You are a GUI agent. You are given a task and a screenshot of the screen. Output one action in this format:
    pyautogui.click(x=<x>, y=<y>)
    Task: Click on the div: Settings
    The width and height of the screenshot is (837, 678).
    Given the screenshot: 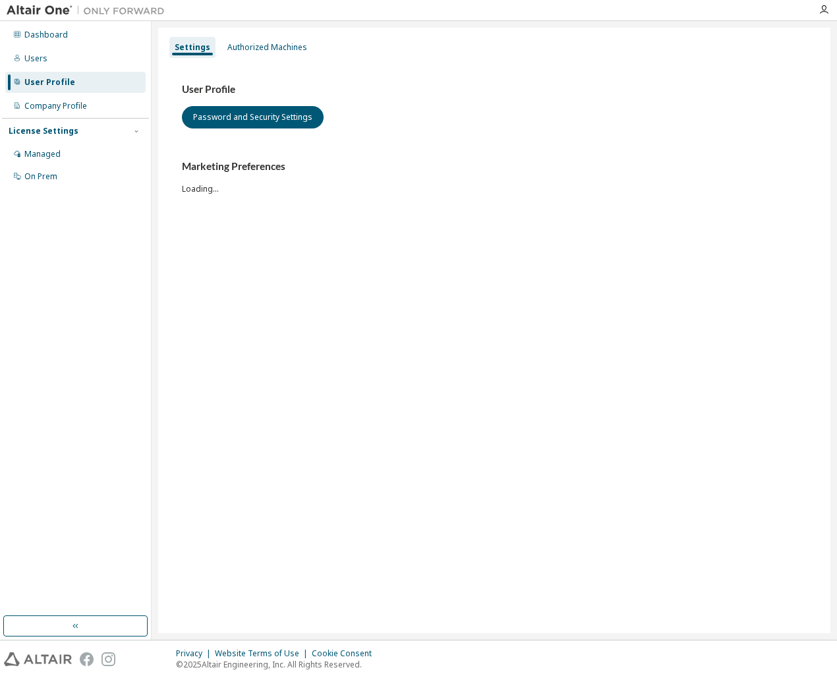 What is the action you would take?
    pyautogui.click(x=193, y=47)
    